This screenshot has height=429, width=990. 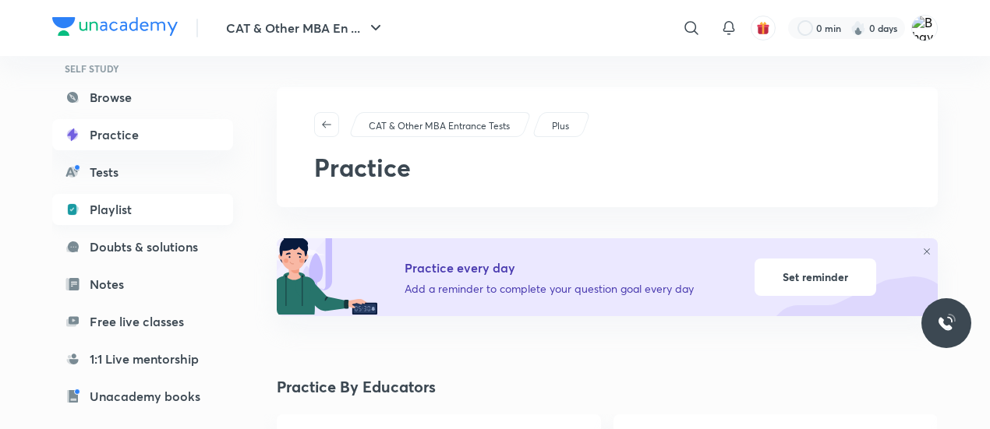 What do you see at coordinates (305, 28) in the screenshot?
I see `button: CAT & Other MBA En ...` at bounding box center [305, 28].